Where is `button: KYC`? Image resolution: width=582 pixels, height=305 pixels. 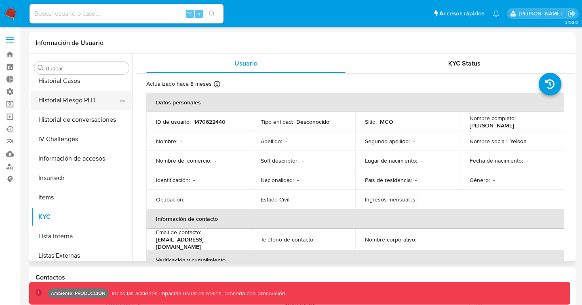
button: KYC is located at coordinates (82, 216).